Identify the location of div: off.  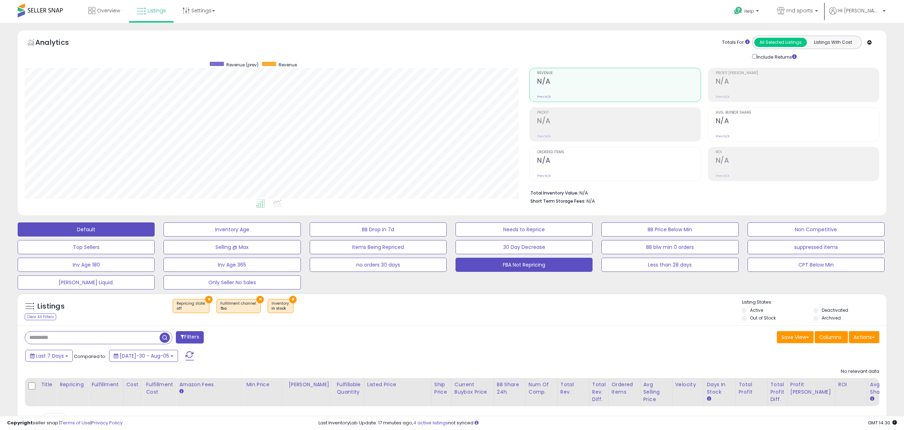
(191, 309).